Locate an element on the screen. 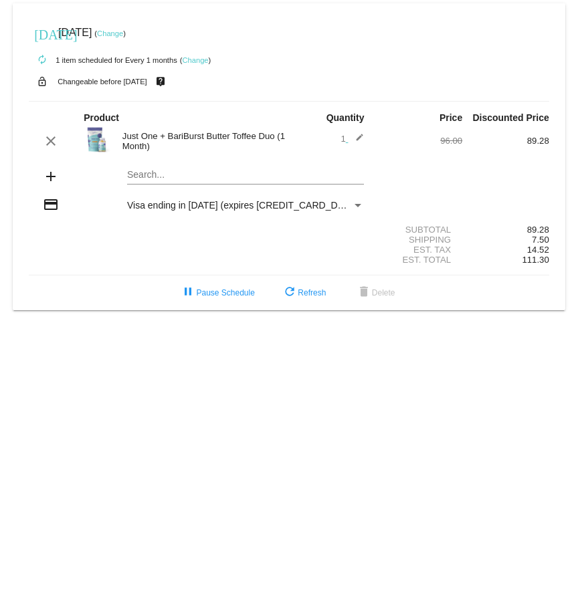 The image size is (578, 609). div: Est. Tax is located at coordinates (419, 249).